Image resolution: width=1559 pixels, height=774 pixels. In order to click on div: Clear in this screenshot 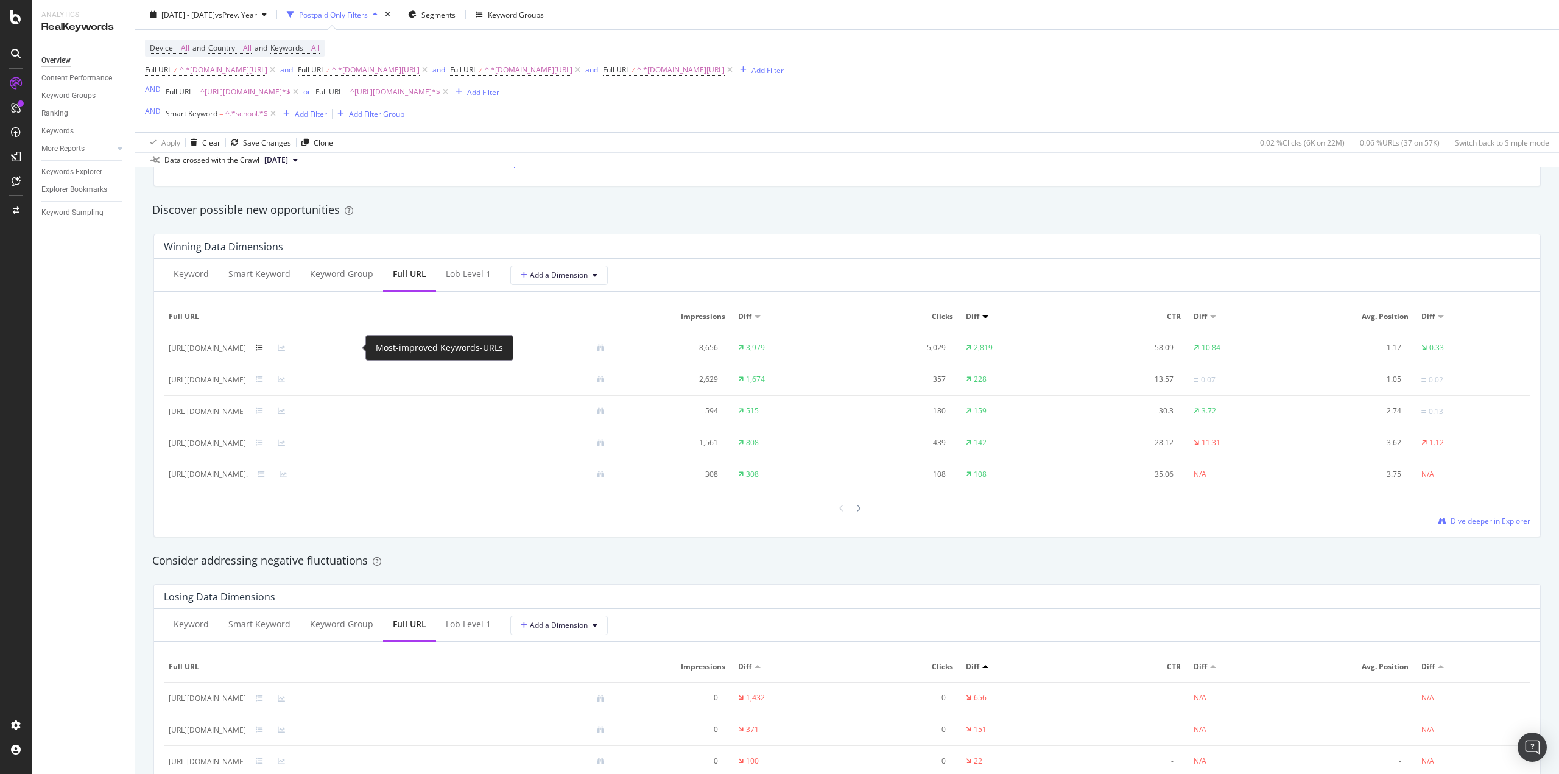, I will do `click(211, 142)`.